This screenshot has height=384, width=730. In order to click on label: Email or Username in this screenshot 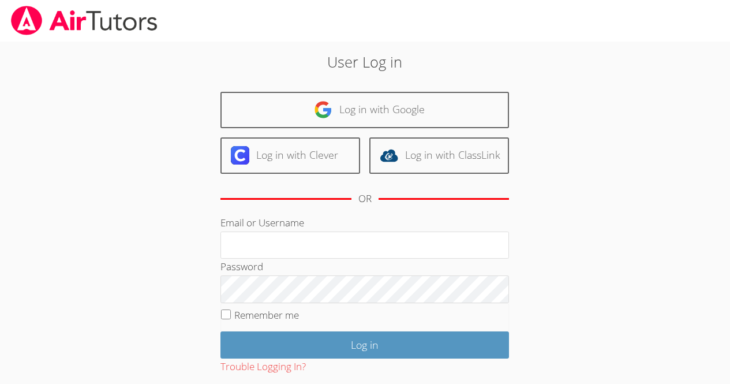, I will do `click(262, 222)`.